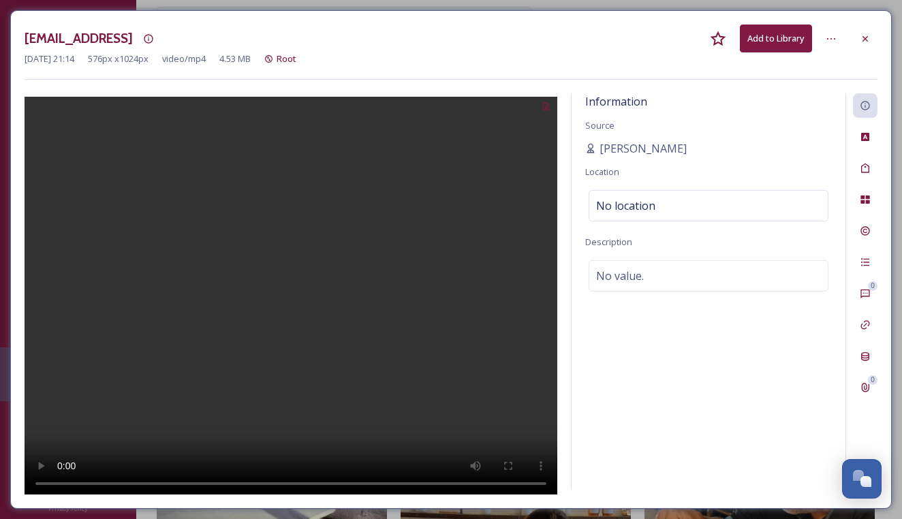 Image resolution: width=902 pixels, height=519 pixels. Describe the element at coordinates (776, 38) in the screenshot. I see `button: Add to Library` at that location.